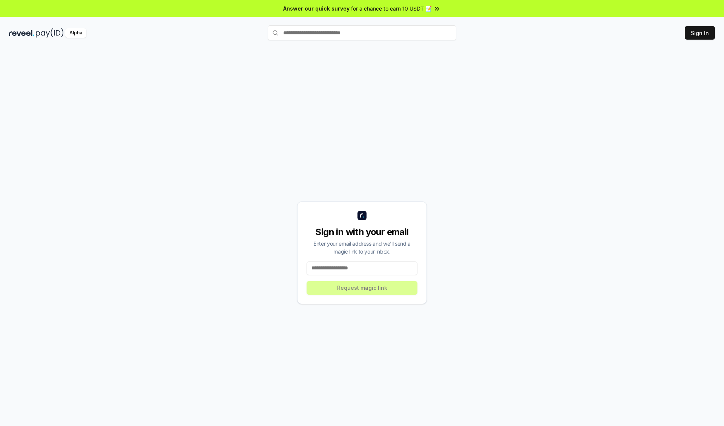  What do you see at coordinates (362, 215) in the screenshot?
I see `img: logo_small` at bounding box center [362, 215].